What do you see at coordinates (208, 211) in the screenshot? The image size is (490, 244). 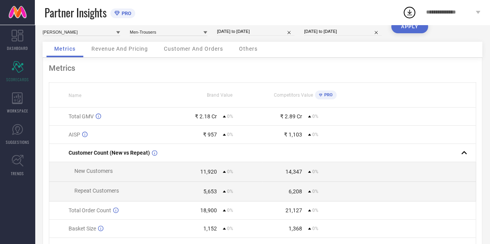 I see `div: 18,900` at bounding box center [208, 211].